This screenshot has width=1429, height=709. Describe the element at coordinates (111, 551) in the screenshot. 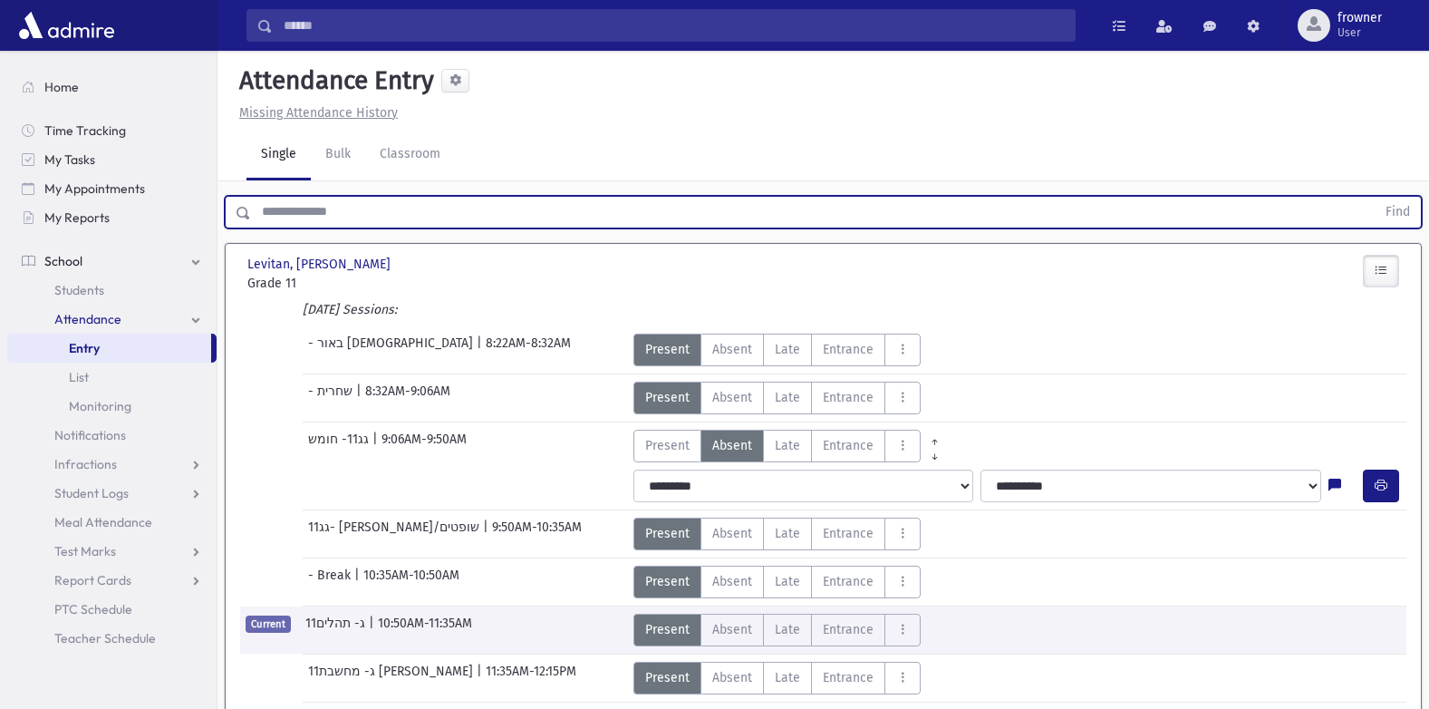

I see `a: Test Marks` at that location.